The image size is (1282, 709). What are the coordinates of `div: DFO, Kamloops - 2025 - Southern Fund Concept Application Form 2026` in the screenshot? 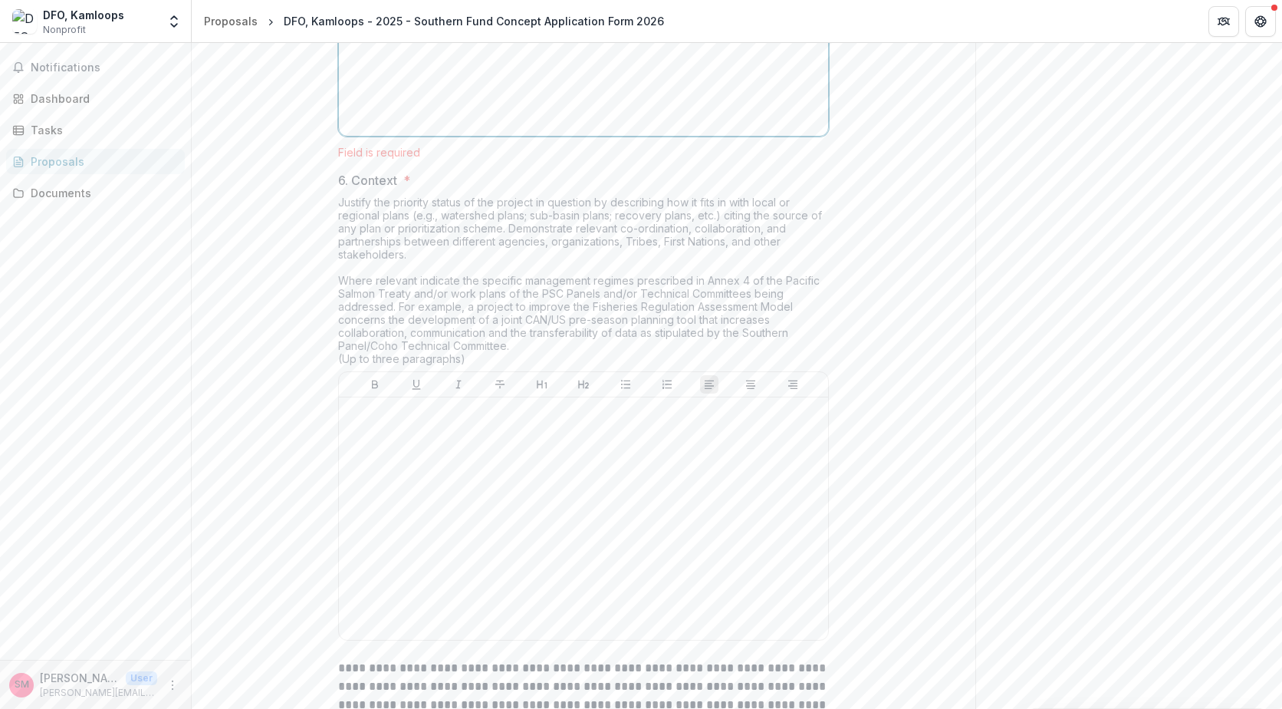 It's located at (474, 21).